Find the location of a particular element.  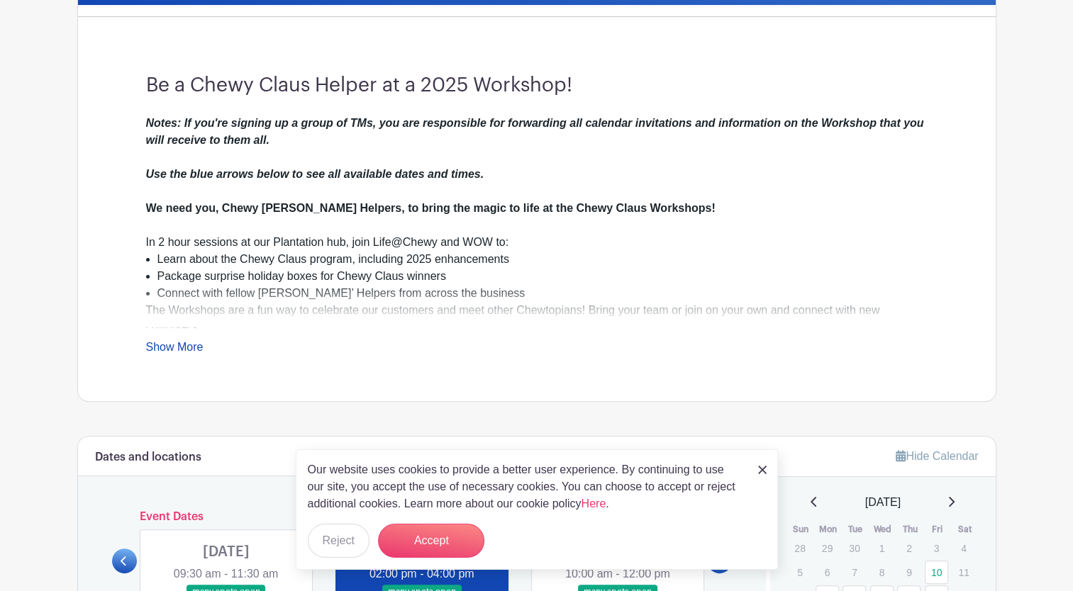

h6: Dates and locations is located at coordinates (148, 457).